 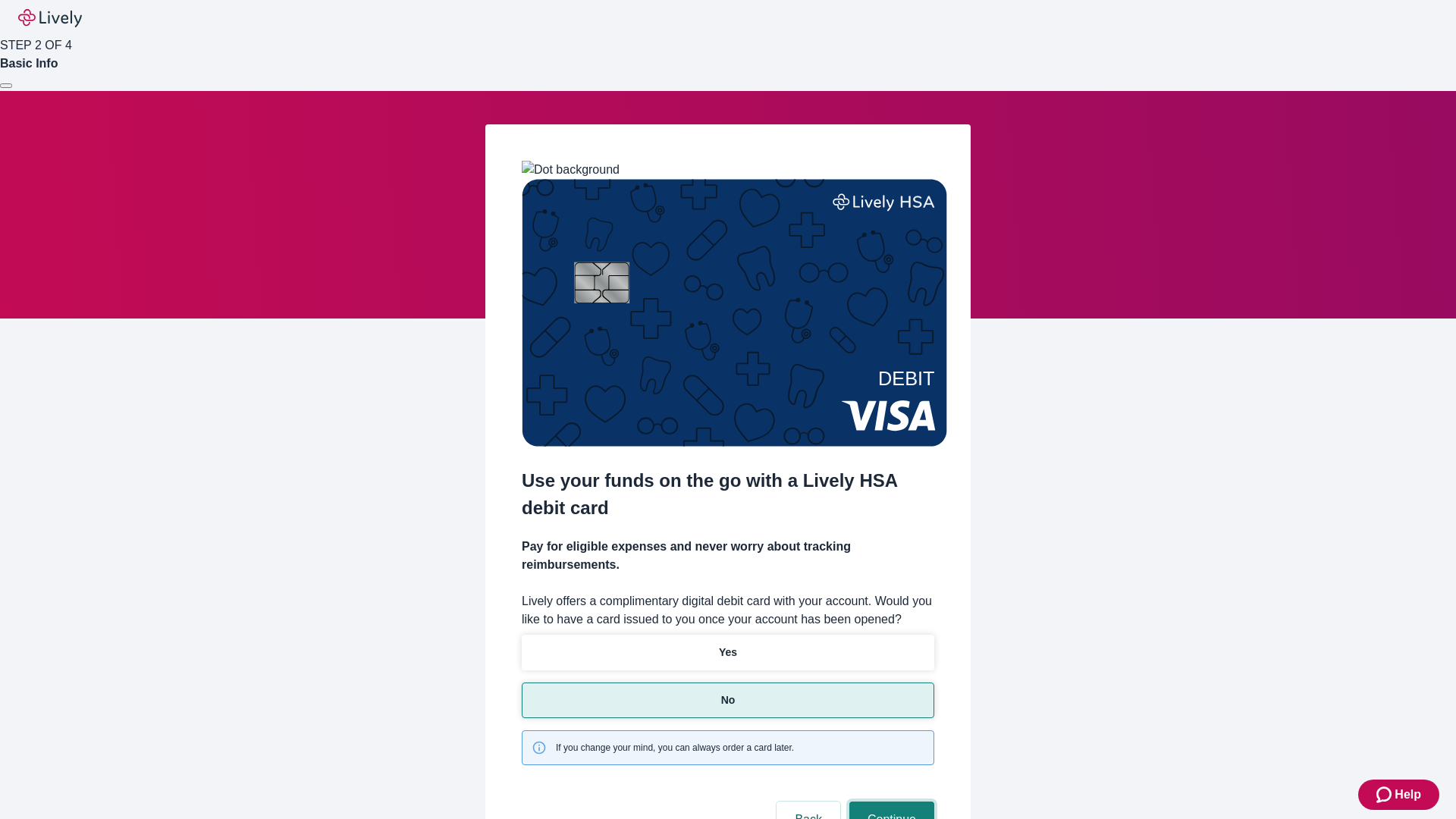 What do you see at coordinates (728, 700) in the screenshot?
I see `button: No` at bounding box center [728, 700].